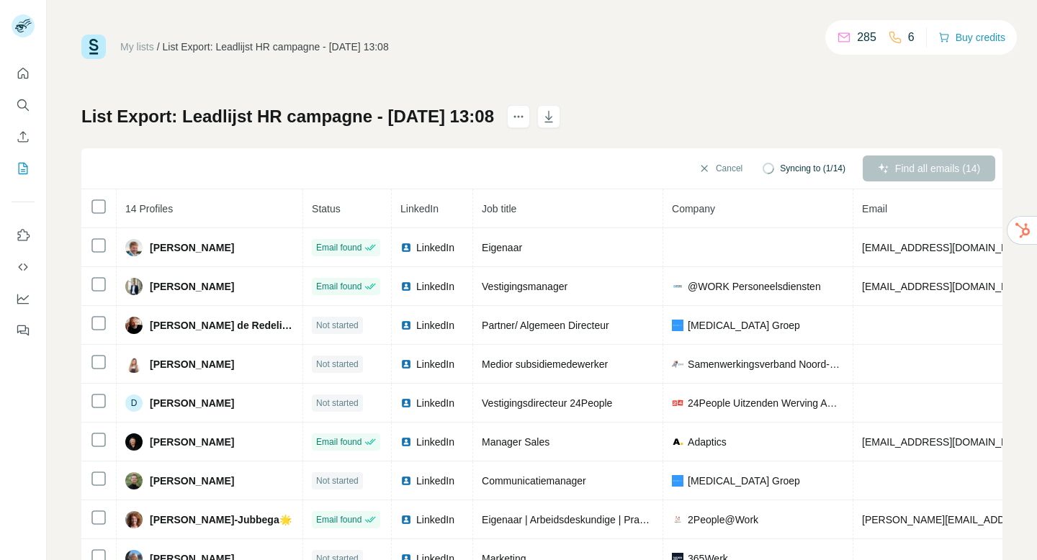 This screenshot has height=560, width=1037. I want to click on button: Feedback, so click(23, 331).